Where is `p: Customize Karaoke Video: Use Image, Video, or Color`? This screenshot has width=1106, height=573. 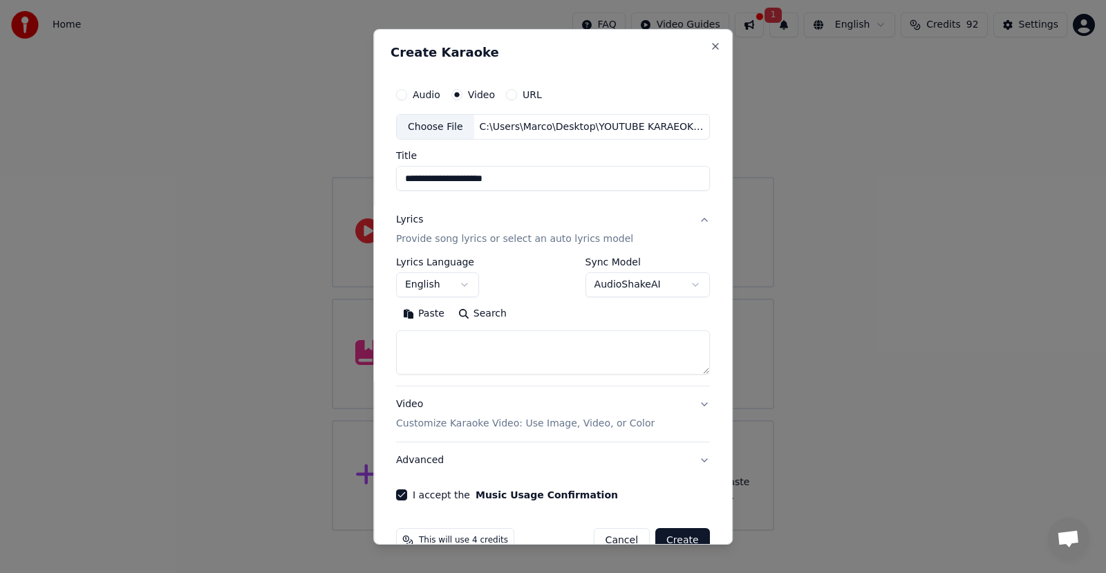 p: Customize Karaoke Video: Use Image, Video, or Color is located at coordinates (525, 424).